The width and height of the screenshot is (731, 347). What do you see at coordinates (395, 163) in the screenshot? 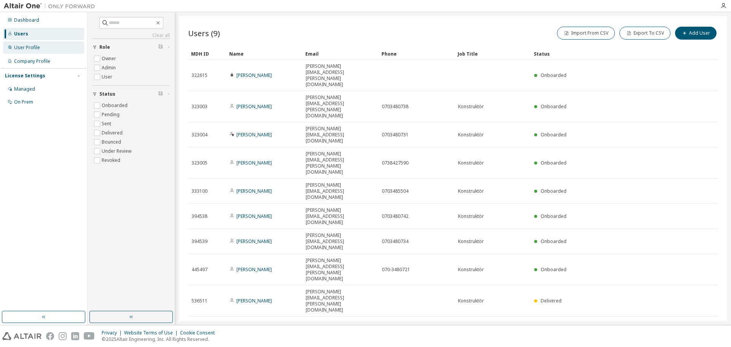
I see `span: 0738427590` at bounding box center [395, 163].